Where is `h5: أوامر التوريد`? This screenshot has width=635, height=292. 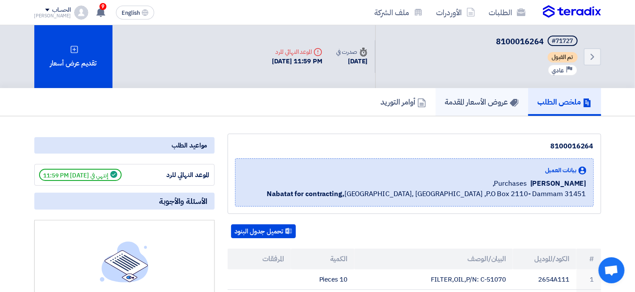
h5: أوامر التوريد is located at coordinates (403, 102).